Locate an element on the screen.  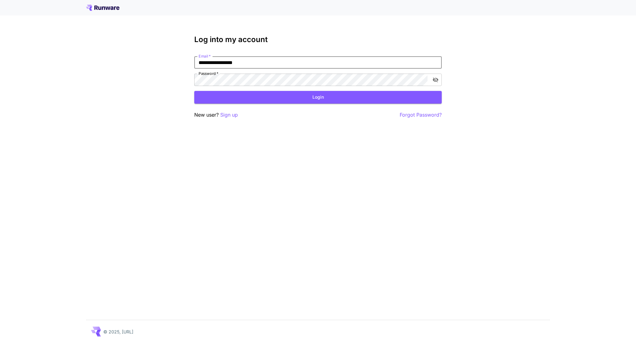
p: Forgot Password? is located at coordinates (421, 115).